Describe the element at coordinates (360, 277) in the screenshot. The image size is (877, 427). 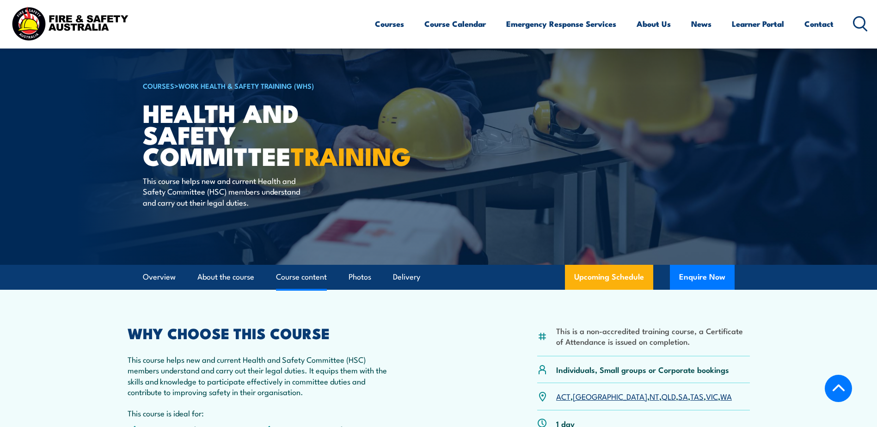
I see `a: Photos` at that location.